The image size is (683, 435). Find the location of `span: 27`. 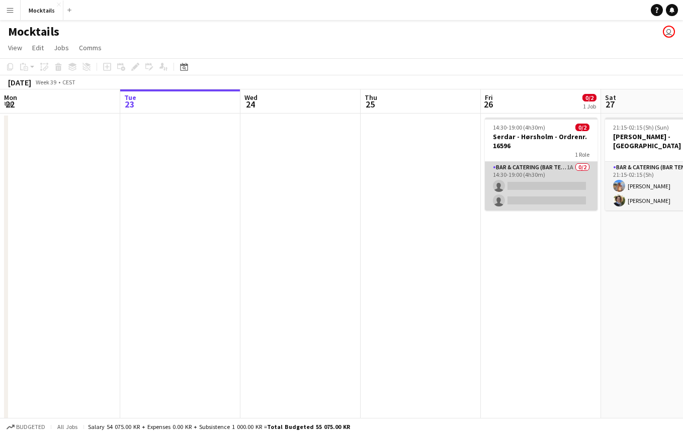

span: 27 is located at coordinates (609, 104).